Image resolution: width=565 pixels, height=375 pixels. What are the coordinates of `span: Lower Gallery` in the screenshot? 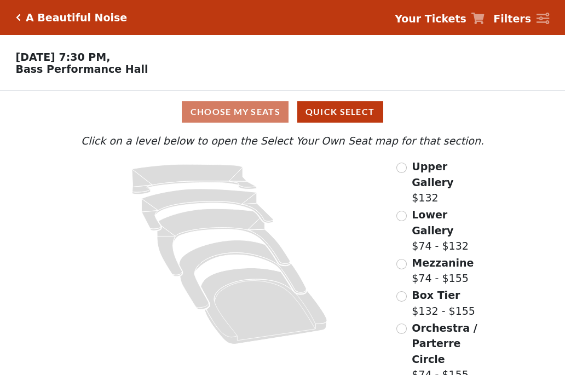 It's located at (433, 222).